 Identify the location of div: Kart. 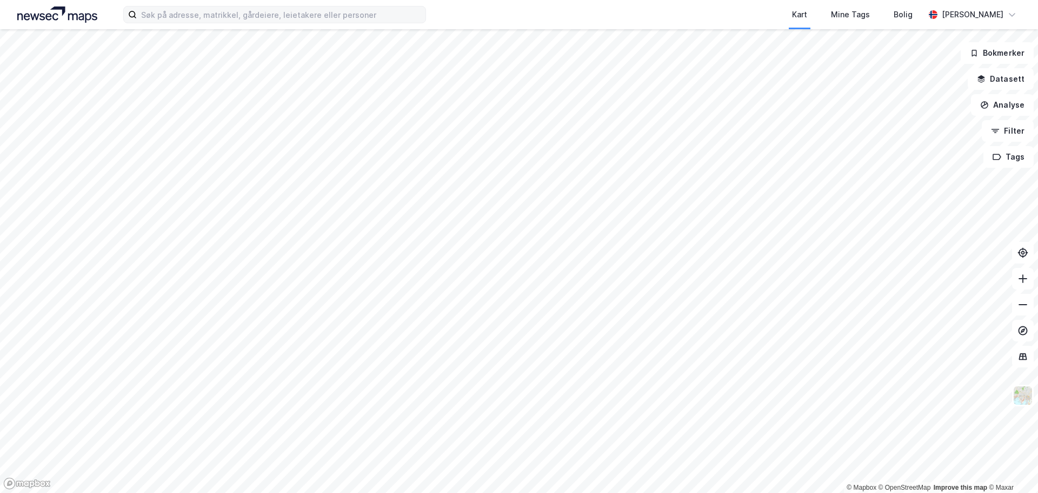
(800, 15).